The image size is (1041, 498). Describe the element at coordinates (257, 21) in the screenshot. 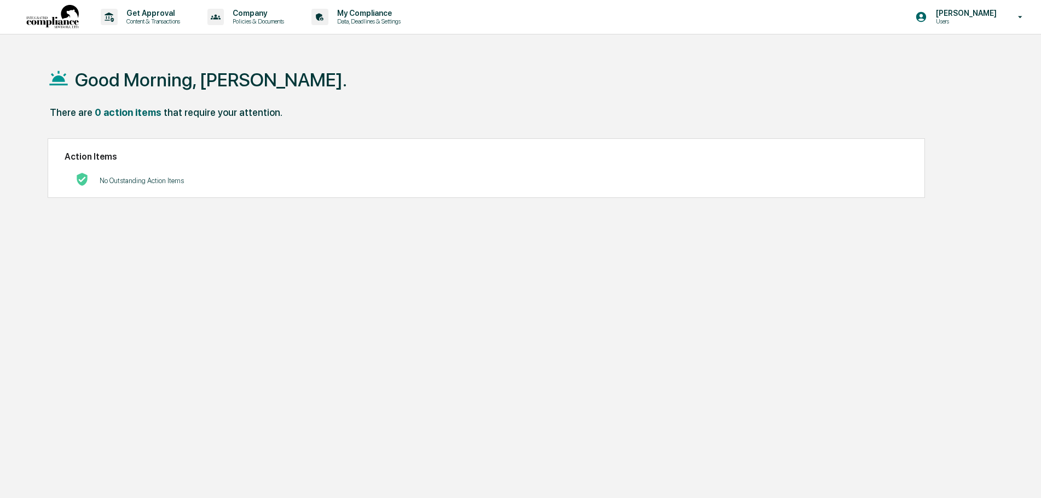

I see `p: Policies & Documents` at that location.